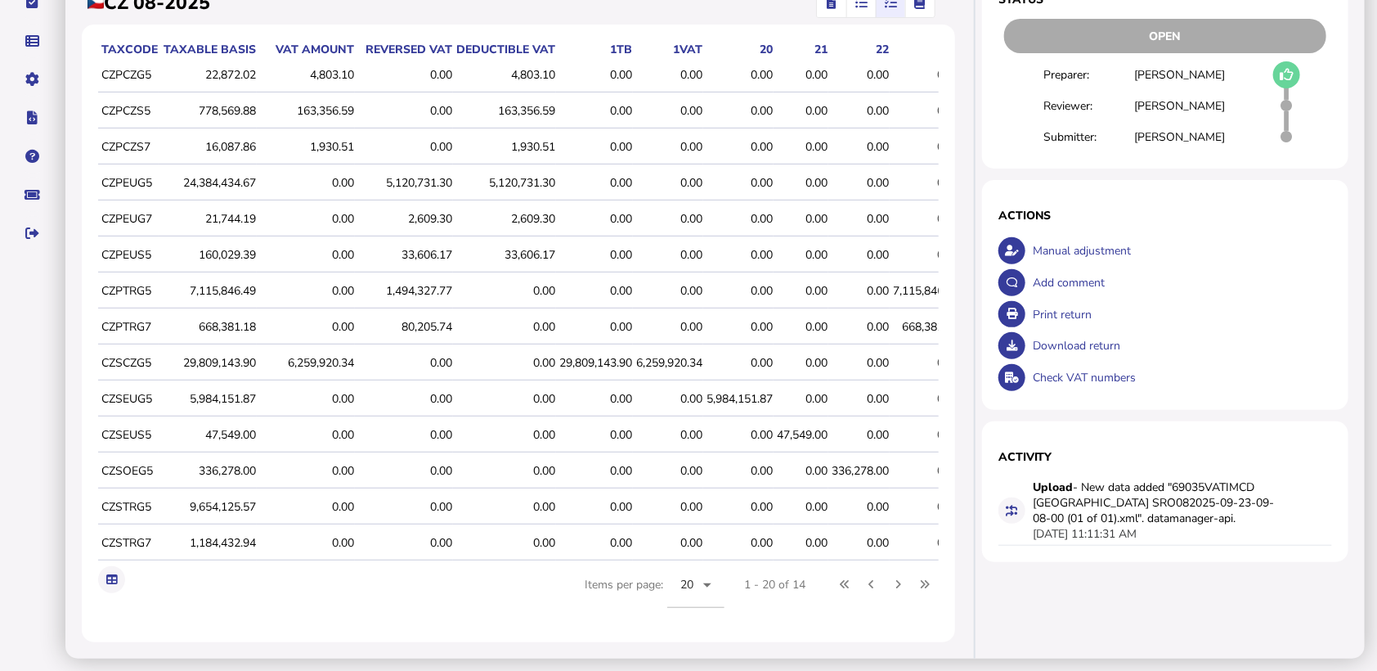 The width and height of the screenshot is (1377, 671). Describe the element at coordinates (405, 290) in the screenshot. I see `div: 1,494,327.77` at that location.